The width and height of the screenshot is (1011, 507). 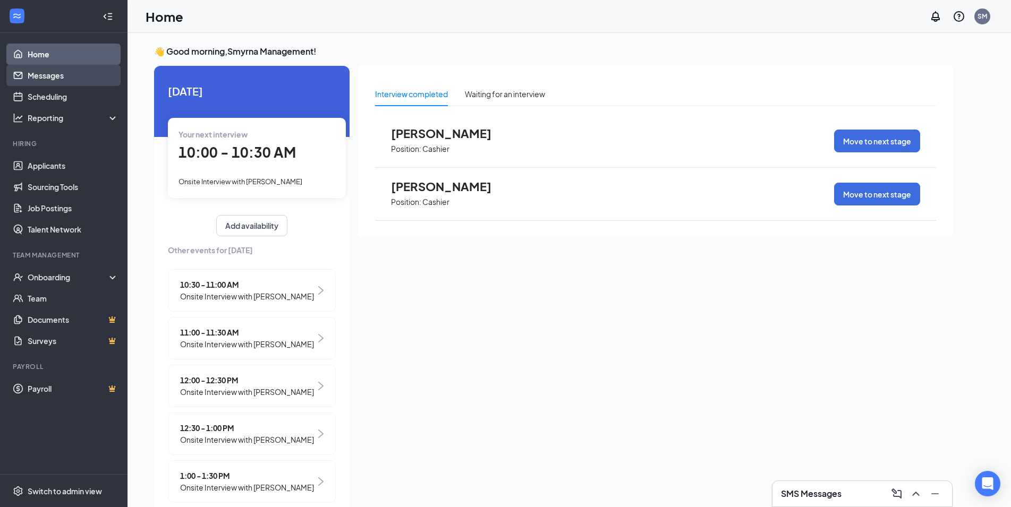 What do you see at coordinates (73, 187) in the screenshot?
I see `a: Sourcing Tools` at bounding box center [73, 187].